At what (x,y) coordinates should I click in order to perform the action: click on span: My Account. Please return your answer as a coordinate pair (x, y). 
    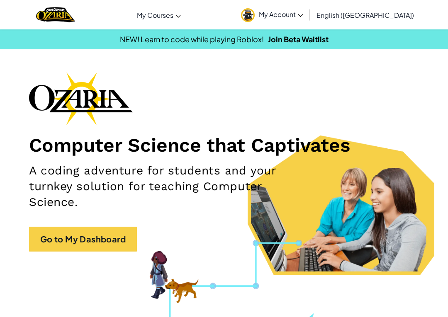
    Looking at the image, I should click on (281, 14).